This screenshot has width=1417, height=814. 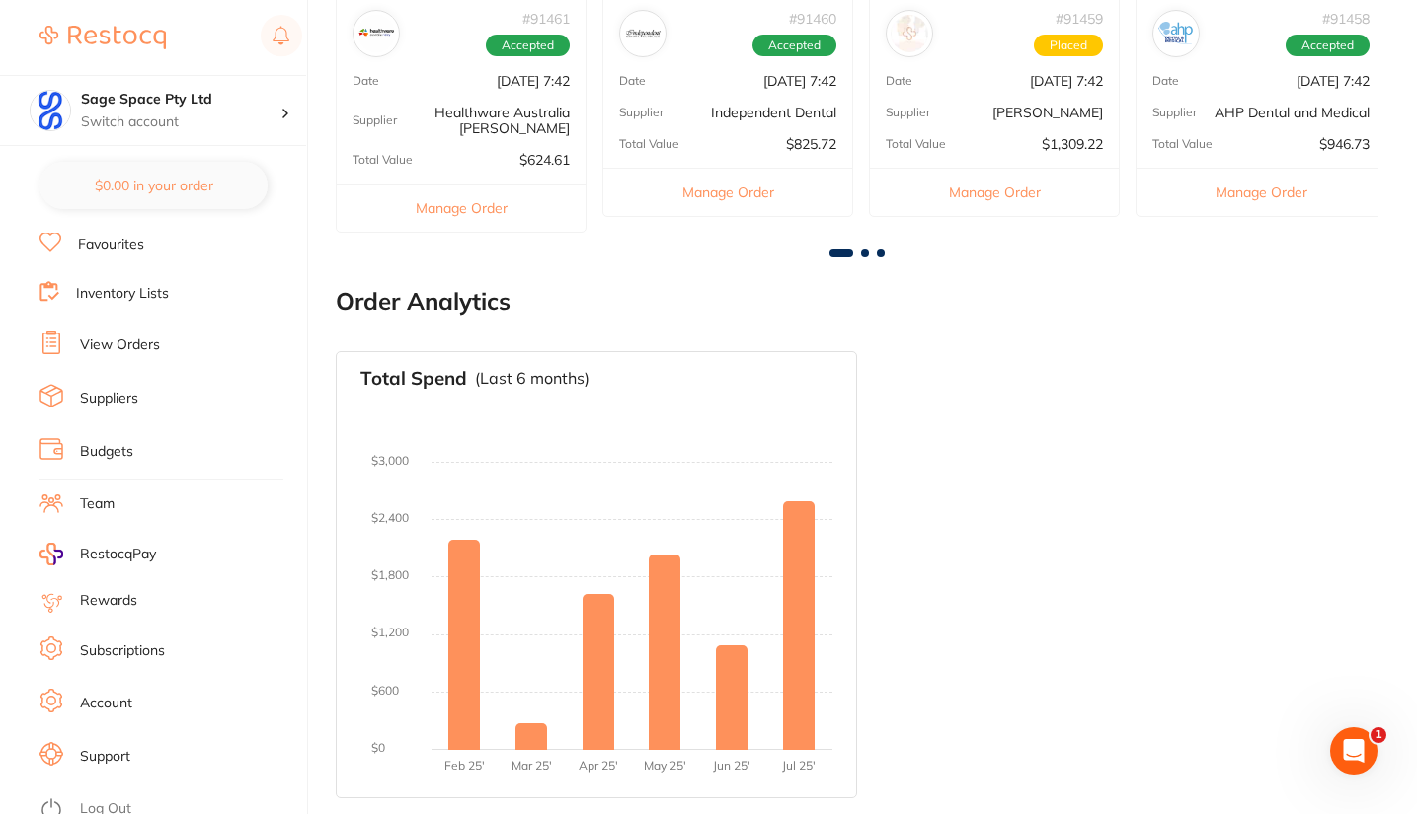 What do you see at coordinates (107, 452) in the screenshot?
I see `a: Budgets` at bounding box center [107, 452].